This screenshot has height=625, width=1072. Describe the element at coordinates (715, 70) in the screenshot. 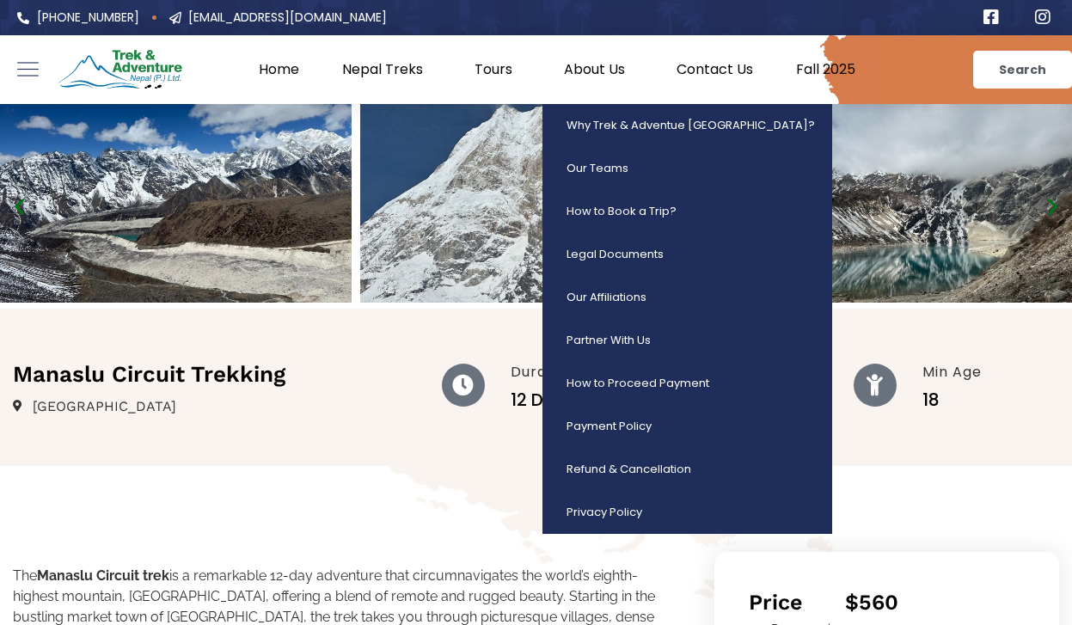

I see `a: Contact Us` at that location.